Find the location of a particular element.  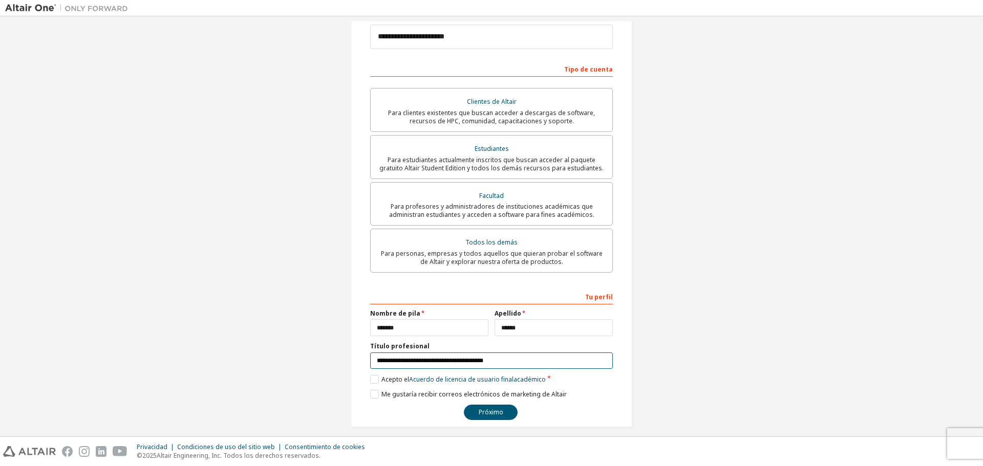

font: Acepto el is located at coordinates (395, 379).